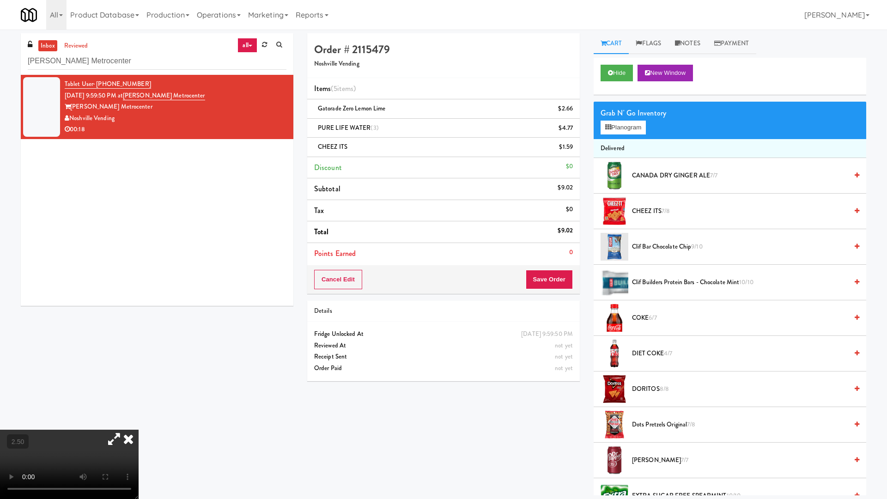 The height and width of the screenshot is (499, 887). What do you see at coordinates (157, 61) in the screenshot?
I see `input: Search vision orders` at bounding box center [157, 61].